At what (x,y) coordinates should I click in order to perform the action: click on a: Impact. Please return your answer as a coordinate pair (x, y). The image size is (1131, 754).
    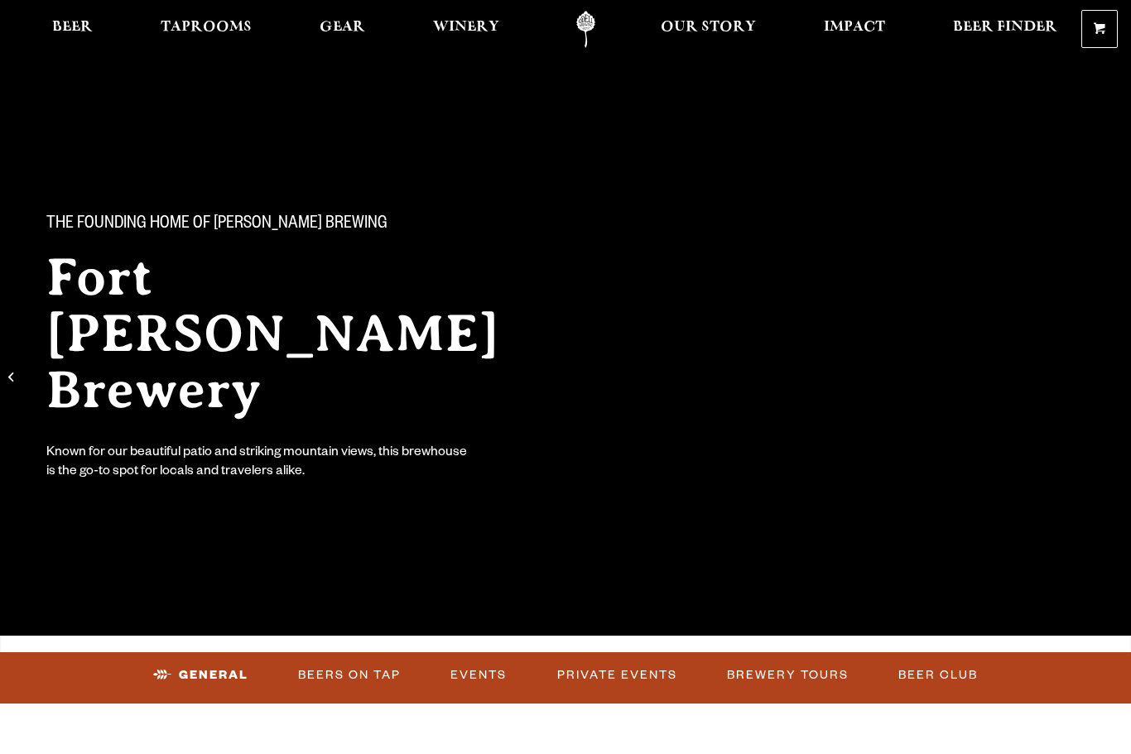
    Looking at the image, I should click on (854, 29).